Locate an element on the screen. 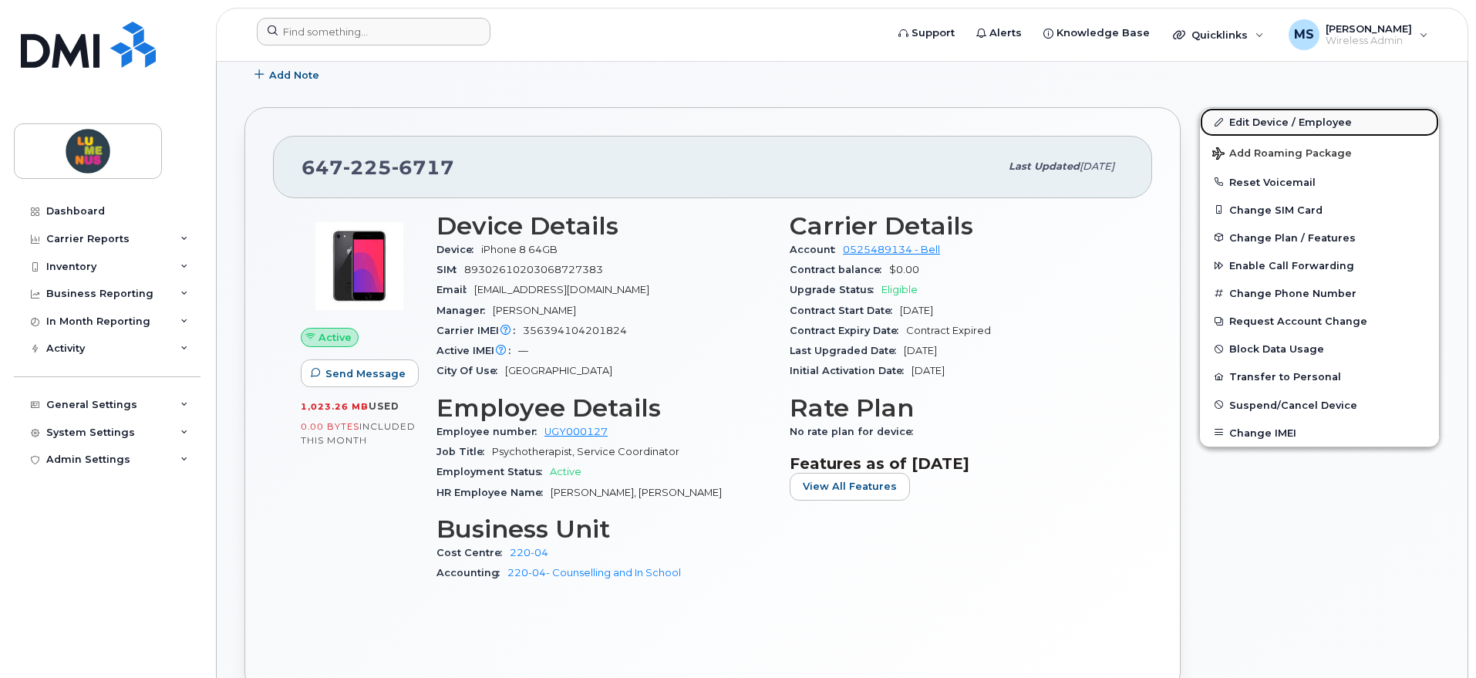 The width and height of the screenshot is (1476, 678). a: 0525489134 - Bell is located at coordinates (892, 249).